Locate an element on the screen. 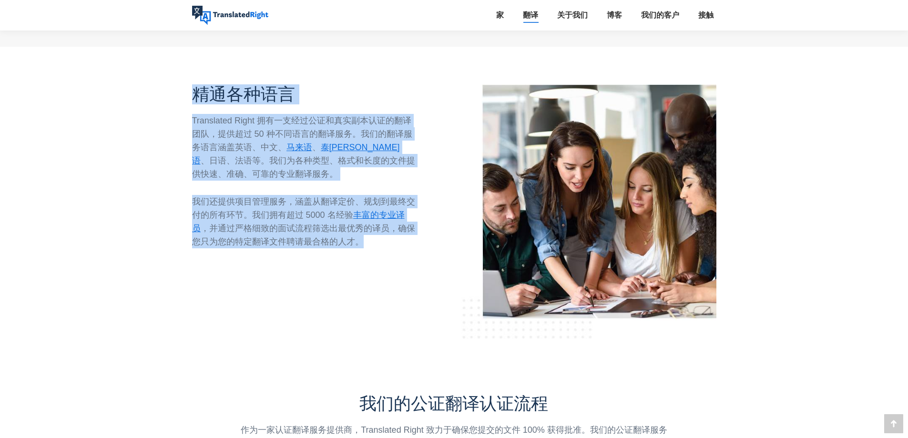 This screenshot has width=908, height=438. a: 家 is located at coordinates (500, 15).